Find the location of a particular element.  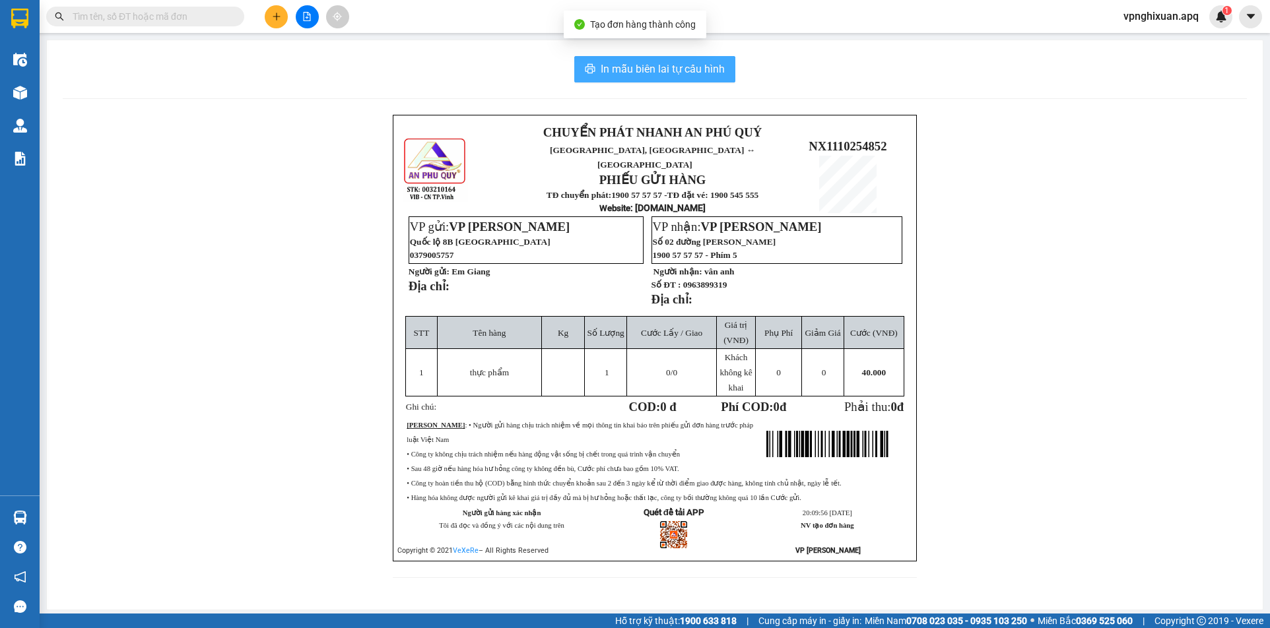

strong: PHIẾU GỬI HÀNG is located at coordinates (653, 180).